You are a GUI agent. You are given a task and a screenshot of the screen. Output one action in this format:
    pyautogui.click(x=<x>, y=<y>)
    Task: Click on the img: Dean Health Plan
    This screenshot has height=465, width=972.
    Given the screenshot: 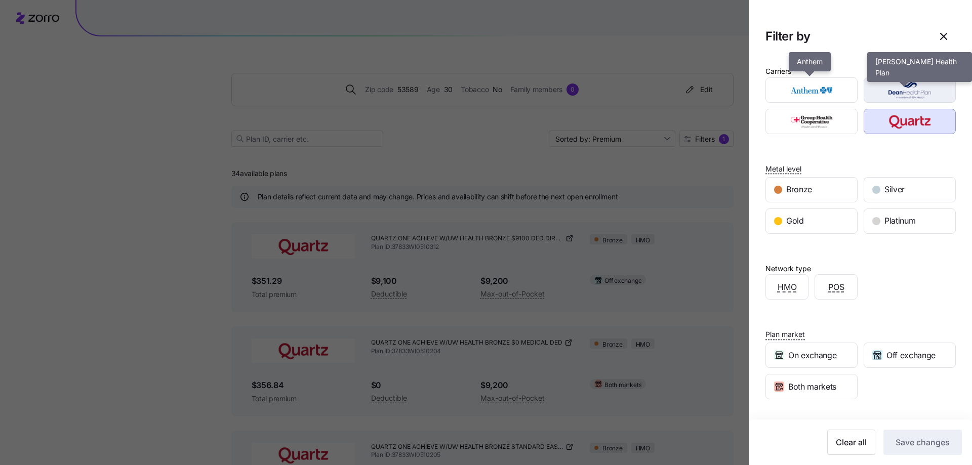 What is the action you would take?
    pyautogui.click(x=910, y=90)
    